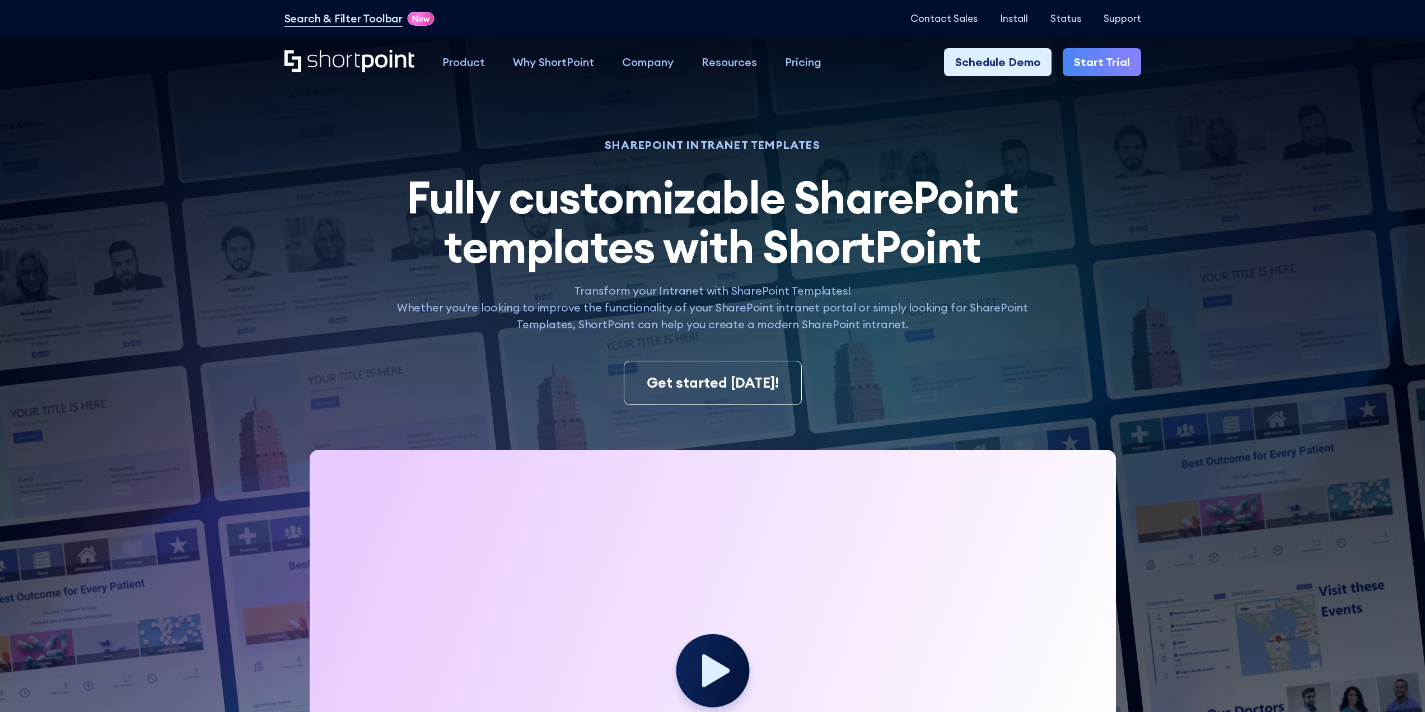  Describe the element at coordinates (713, 307) in the screenshot. I see `p: Transform your Intranet with SharePoint Templates! Whether you're looking to improve the function...` at that location.